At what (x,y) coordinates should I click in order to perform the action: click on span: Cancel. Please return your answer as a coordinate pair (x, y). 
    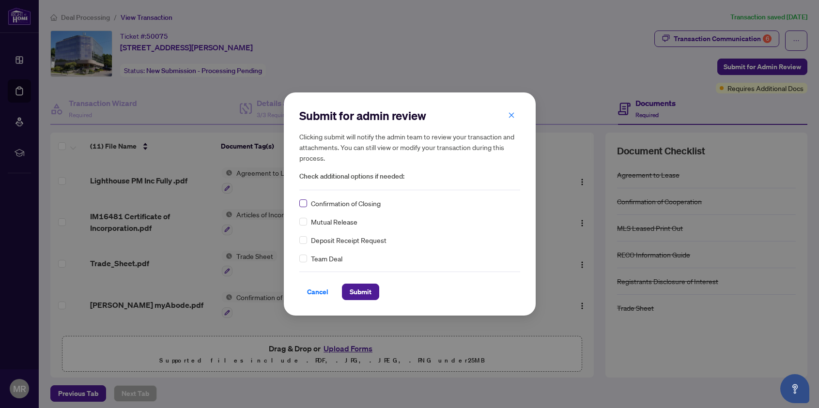
    Looking at the image, I should click on (318, 292).